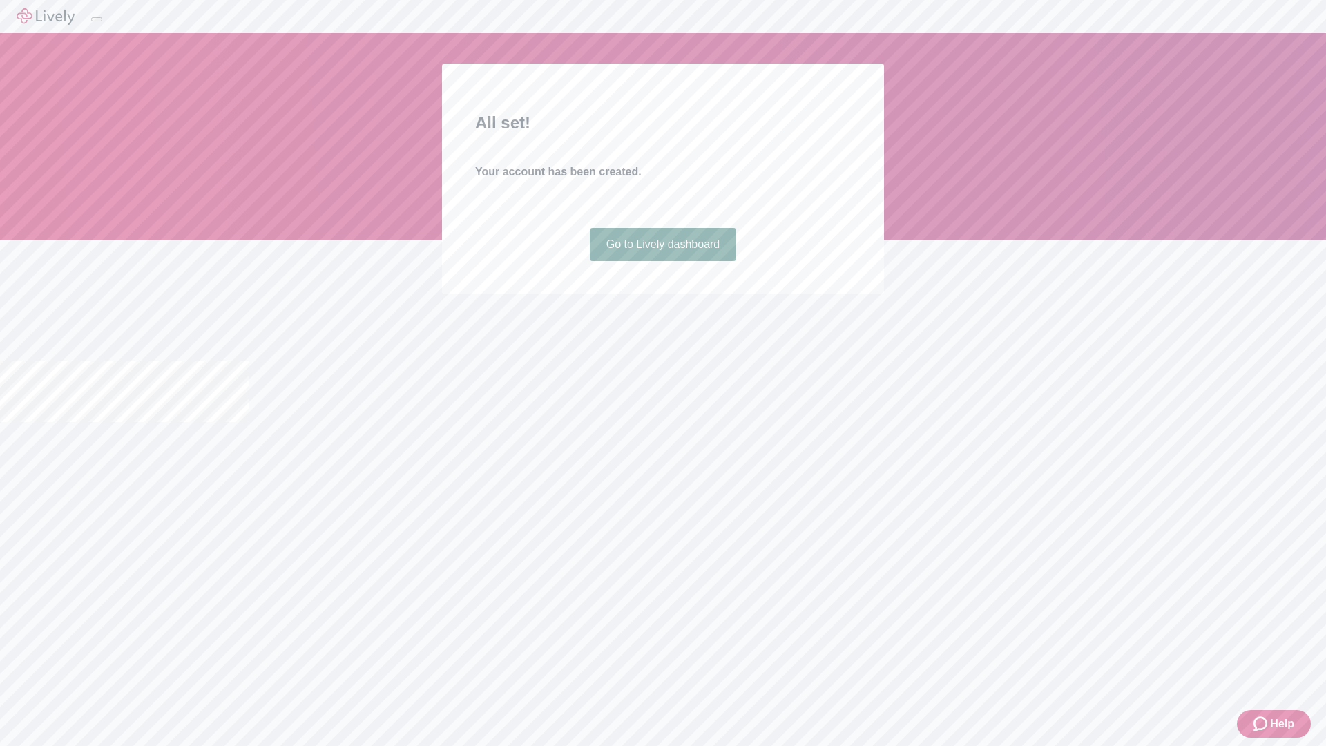  Describe the element at coordinates (663, 172) in the screenshot. I see `h4: Your account has been created.` at that location.